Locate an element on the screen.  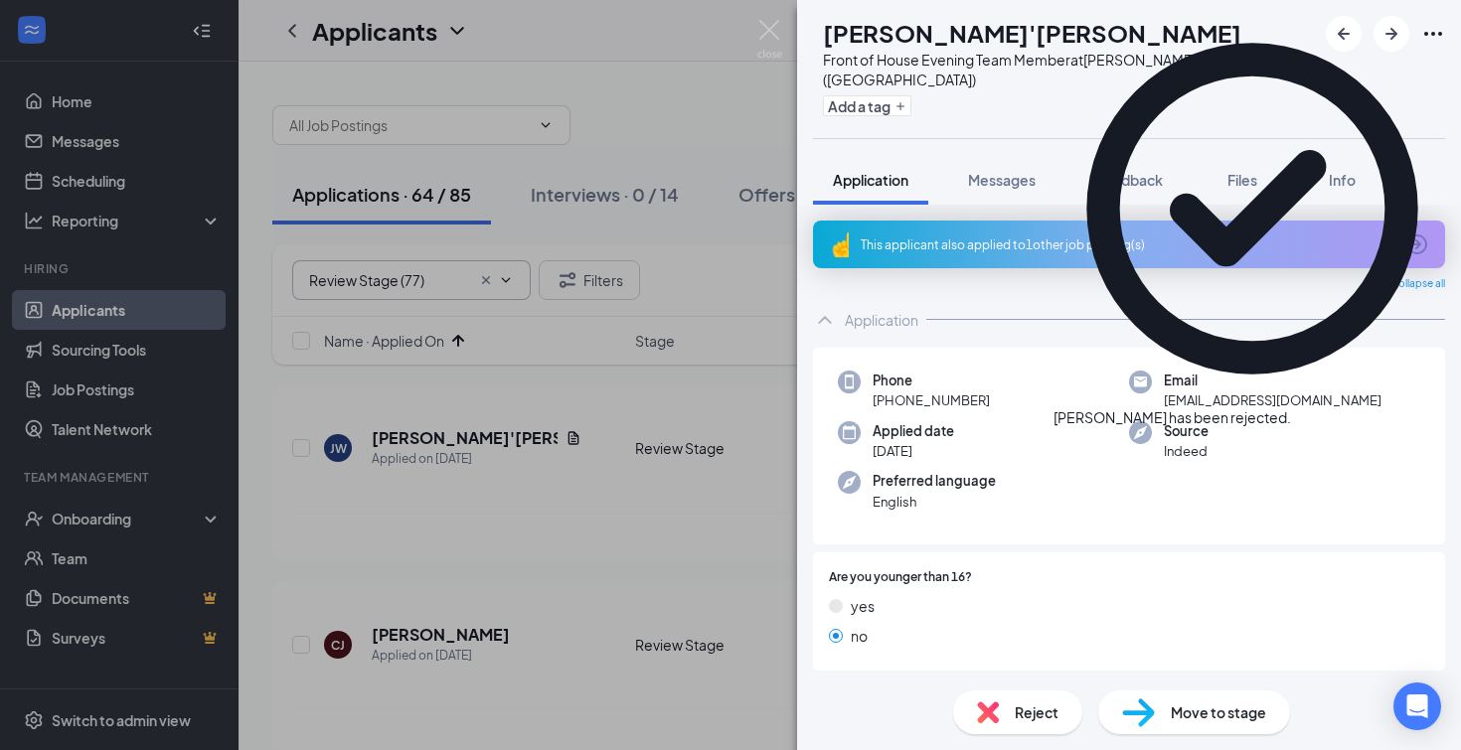
span: Reject is located at coordinates (1036, 712).